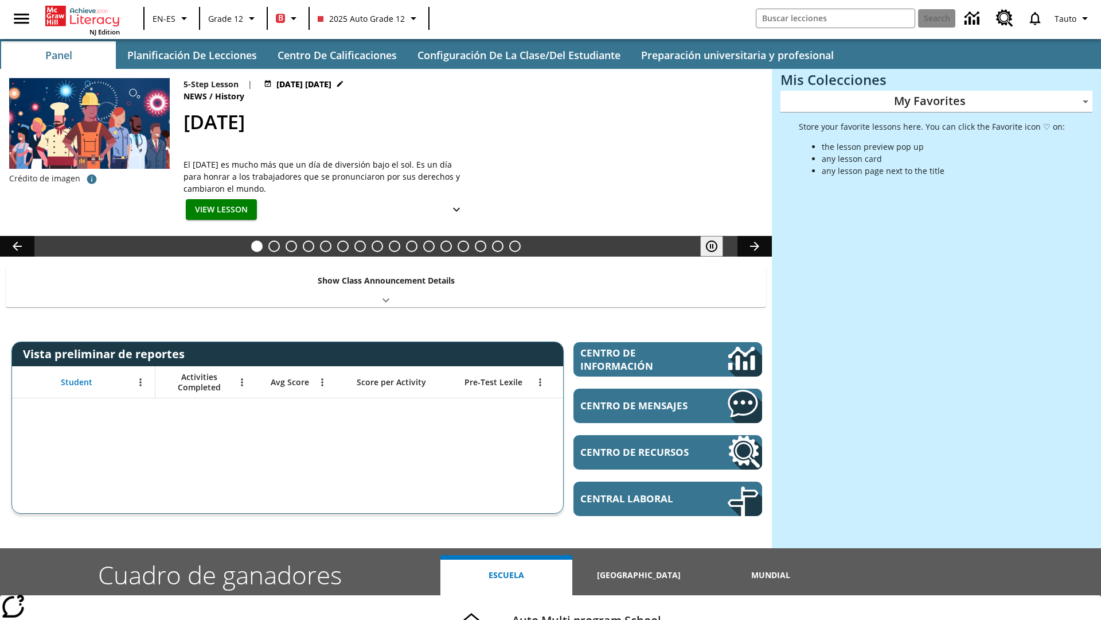  Describe the element at coordinates (755, 246) in the screenshot. I see `button: Carrusel de lecciones, seguir` at that location.